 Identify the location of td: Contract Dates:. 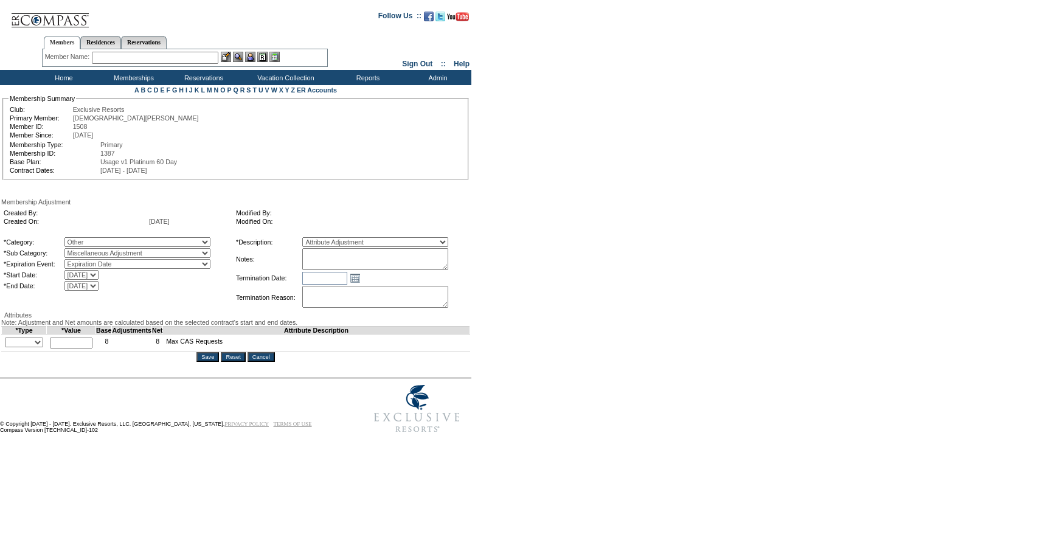
(54, 170).